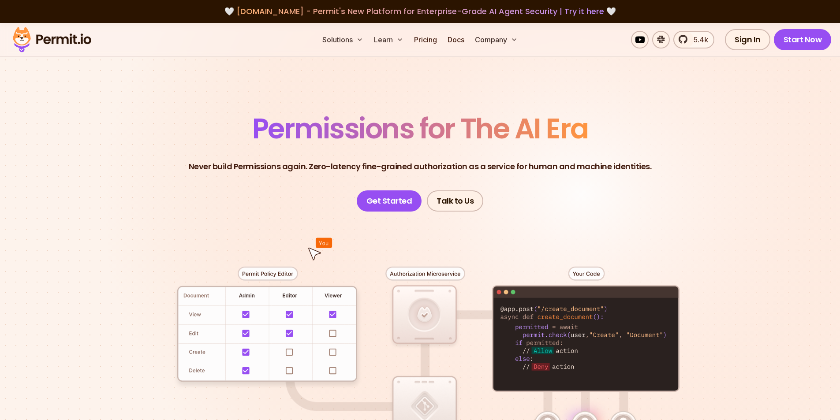 The height and width of the screenshot is (420, 840). I want to click on a: Try it here, so click(584, 11).